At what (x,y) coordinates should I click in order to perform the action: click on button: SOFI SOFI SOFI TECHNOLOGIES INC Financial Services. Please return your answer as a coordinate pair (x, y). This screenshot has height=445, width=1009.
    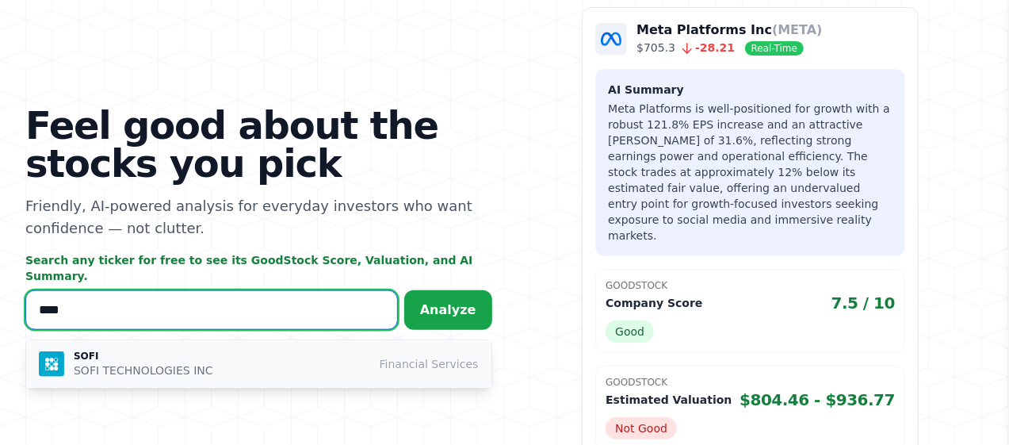
    Looking at the image, I should click on (259, 364).